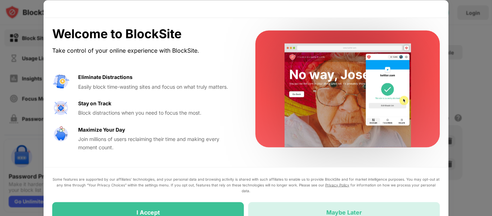  What do you see at coordinates (158, 113) in the screenshot?
I see `div: Block distractions when you need to focus the most.` at bounding box center [158, 113].